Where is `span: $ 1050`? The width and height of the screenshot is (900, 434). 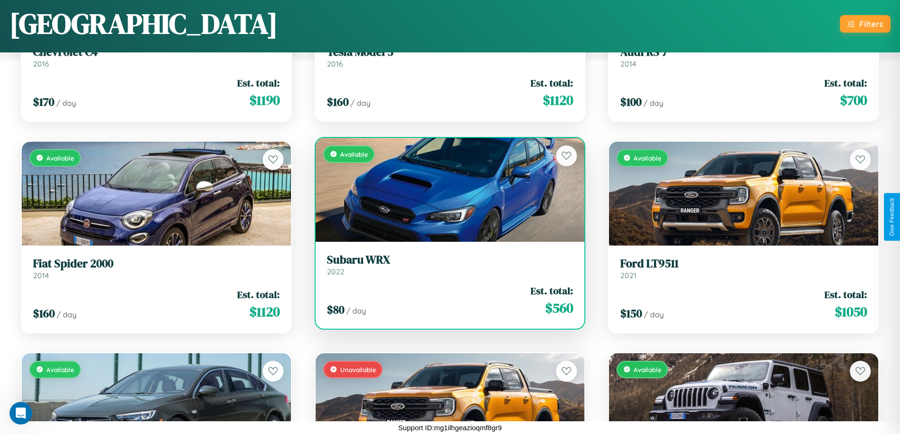
span: $ 1050 is located at coordinates (851, 312).